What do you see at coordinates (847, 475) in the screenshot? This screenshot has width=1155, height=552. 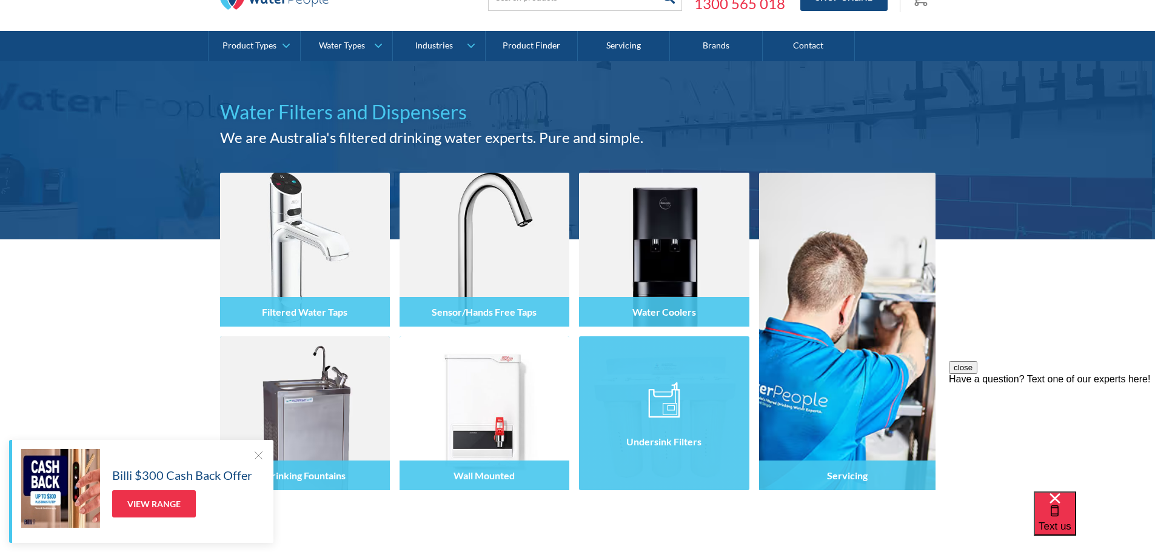 I see `h4: Servicing` at bounding box center [847, 475].